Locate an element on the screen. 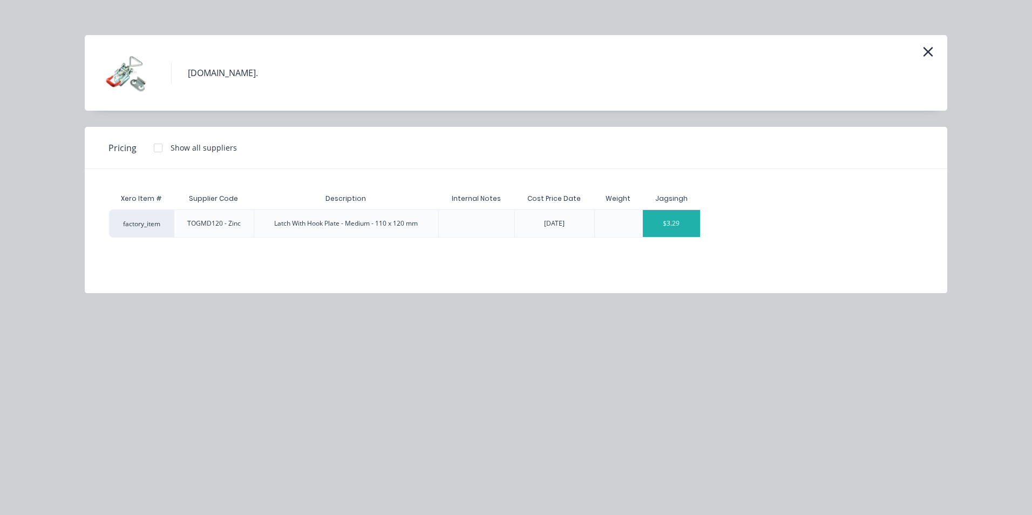 This screenshot has width=1032, height=515. div: TOGMD120 - Zinc is located at coordinates (214, 223).